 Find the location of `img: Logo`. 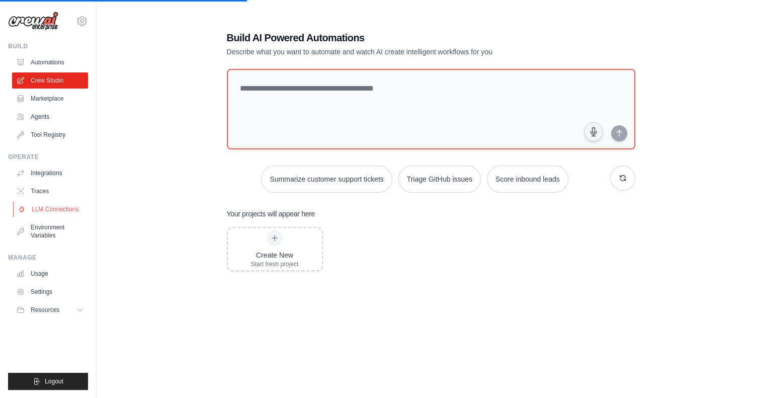

img: Logo is located at coordinates (33, 21).